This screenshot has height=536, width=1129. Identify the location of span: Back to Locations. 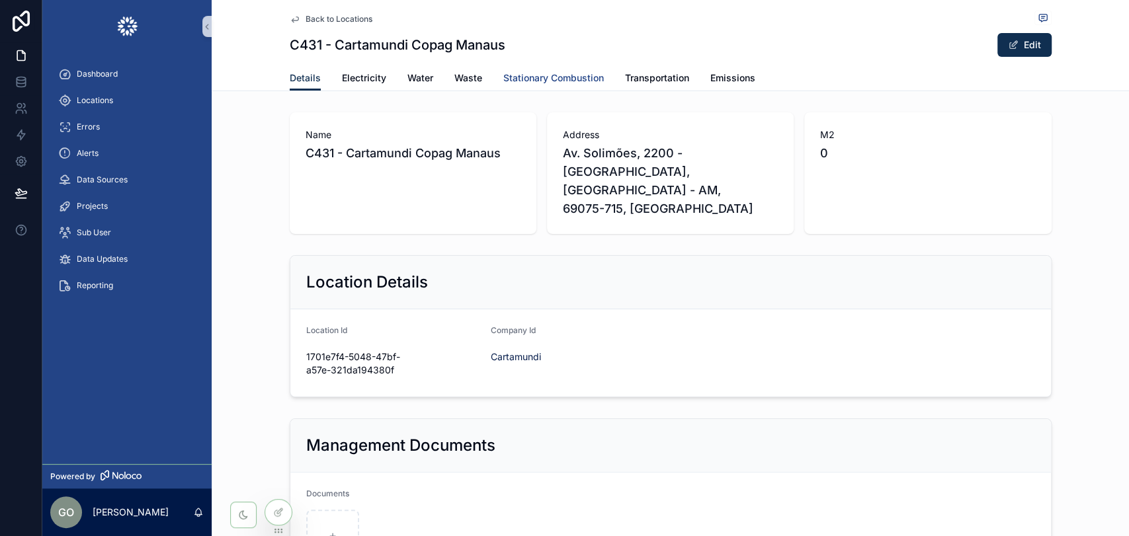
(339, 19).